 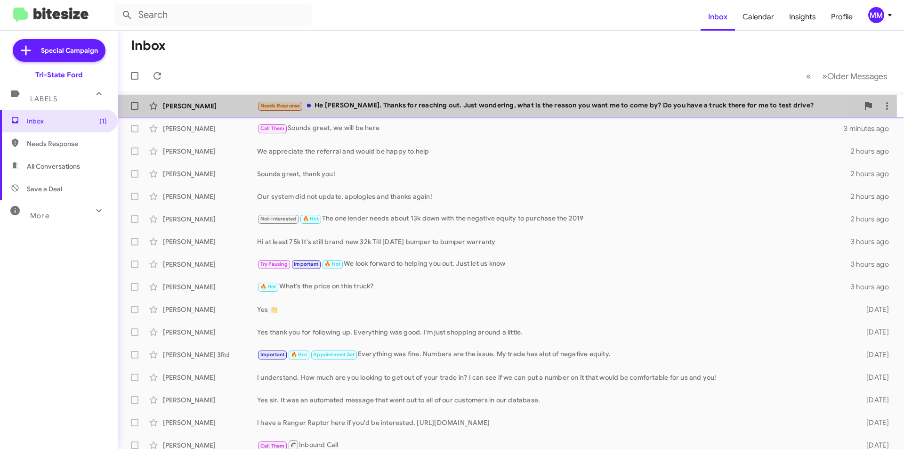 I want to click on div: The one lender needs about 13k down with the negative equity to purchase the 2019, so click(x=554, y=218).